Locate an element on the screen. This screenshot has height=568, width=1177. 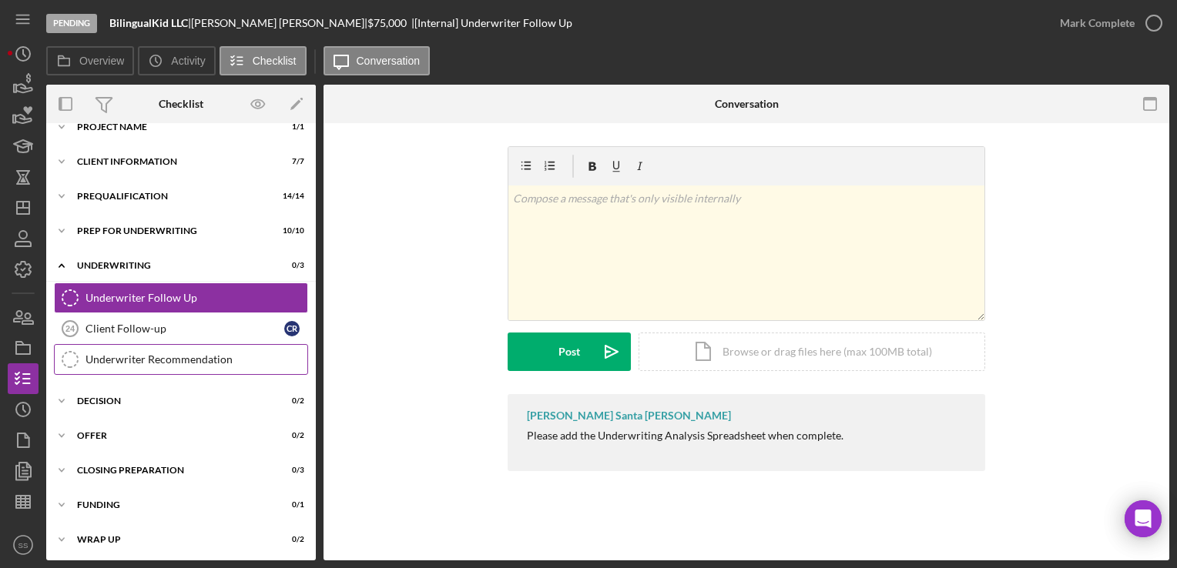
div: Please add the Underwriting Analysis Spreadsheet when complete. is located at coordinates (685, 436).